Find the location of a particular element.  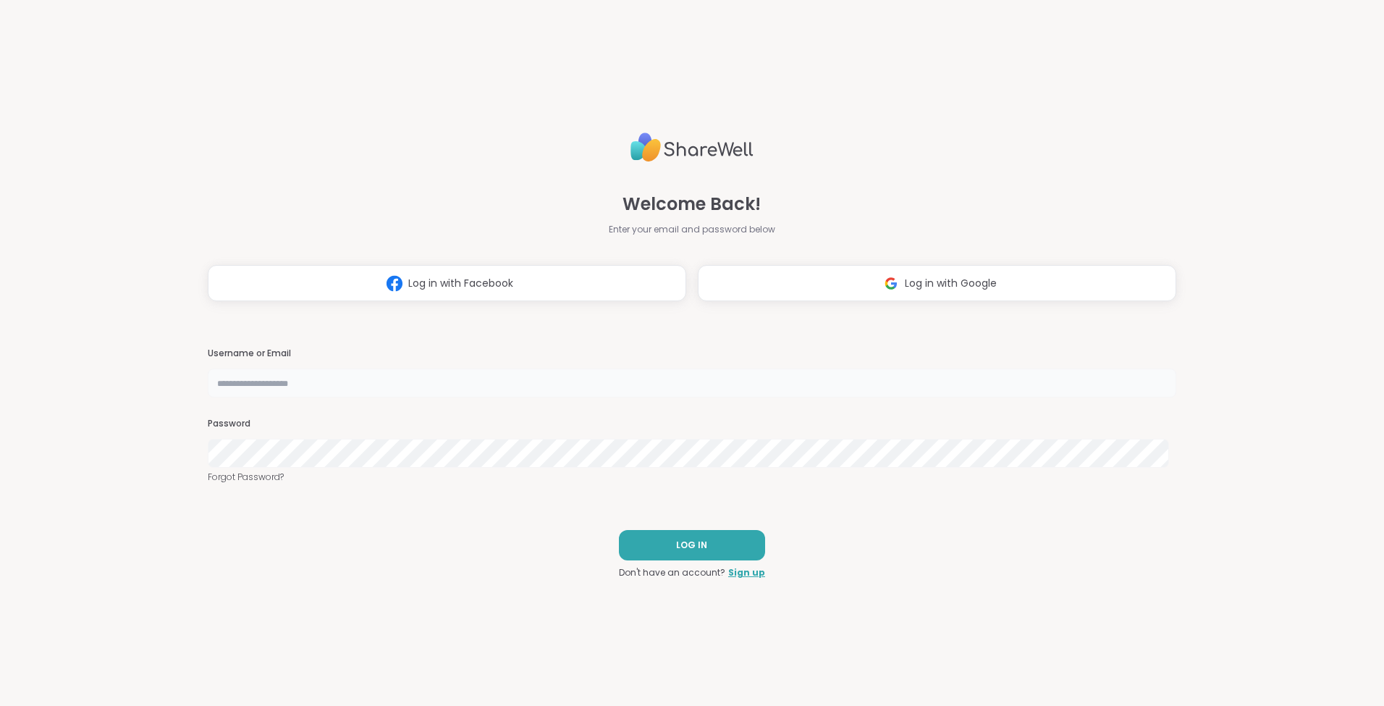

button: LOG IN is located at coordinates (692, 545).